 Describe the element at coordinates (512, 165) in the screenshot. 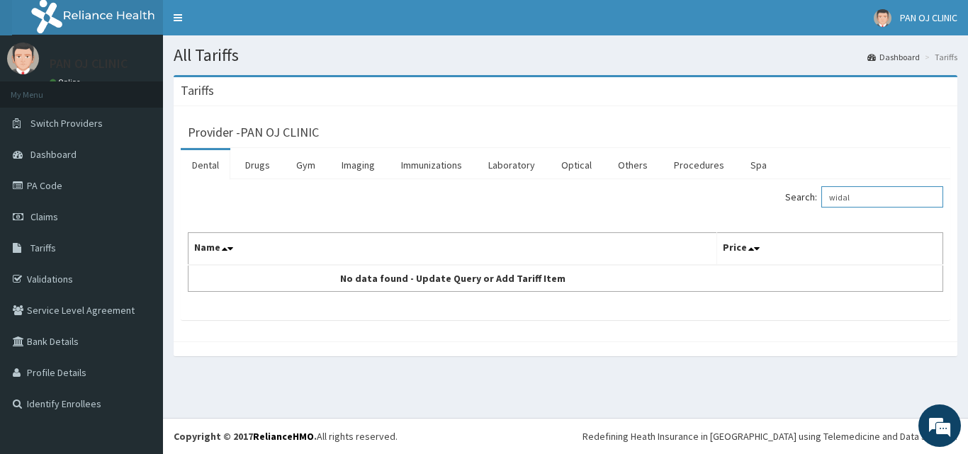

I see `a: Laboratory` at that location.